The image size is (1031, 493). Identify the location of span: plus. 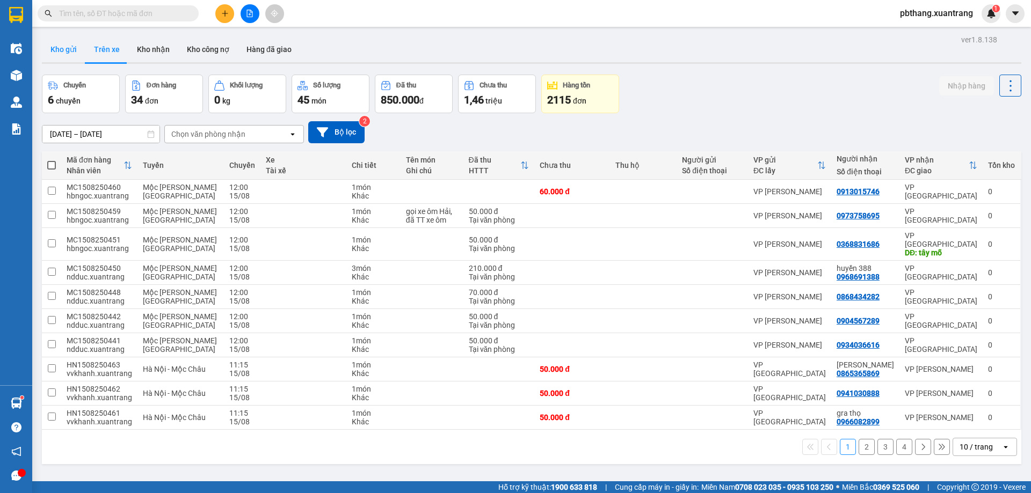
(225, 13).